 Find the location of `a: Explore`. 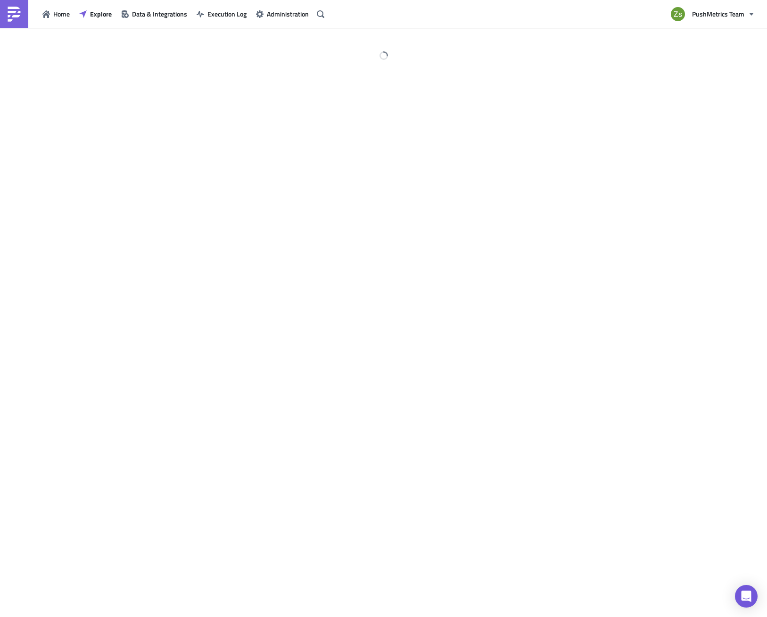

a: Explore is located at coordinates (95, 14).